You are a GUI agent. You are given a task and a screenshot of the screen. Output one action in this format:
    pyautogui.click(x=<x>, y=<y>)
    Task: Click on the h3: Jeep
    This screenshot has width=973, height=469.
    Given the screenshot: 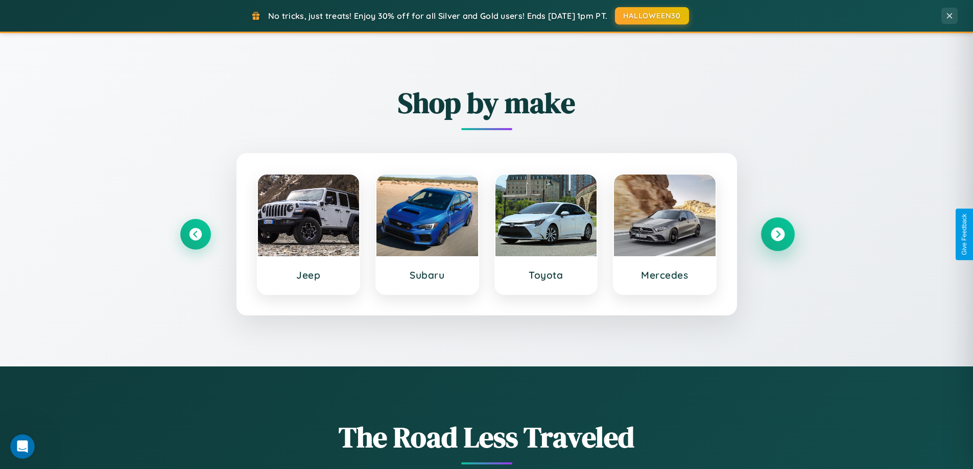 What is the action you would take?
    pyautogui.click(x=309, y=275)
    